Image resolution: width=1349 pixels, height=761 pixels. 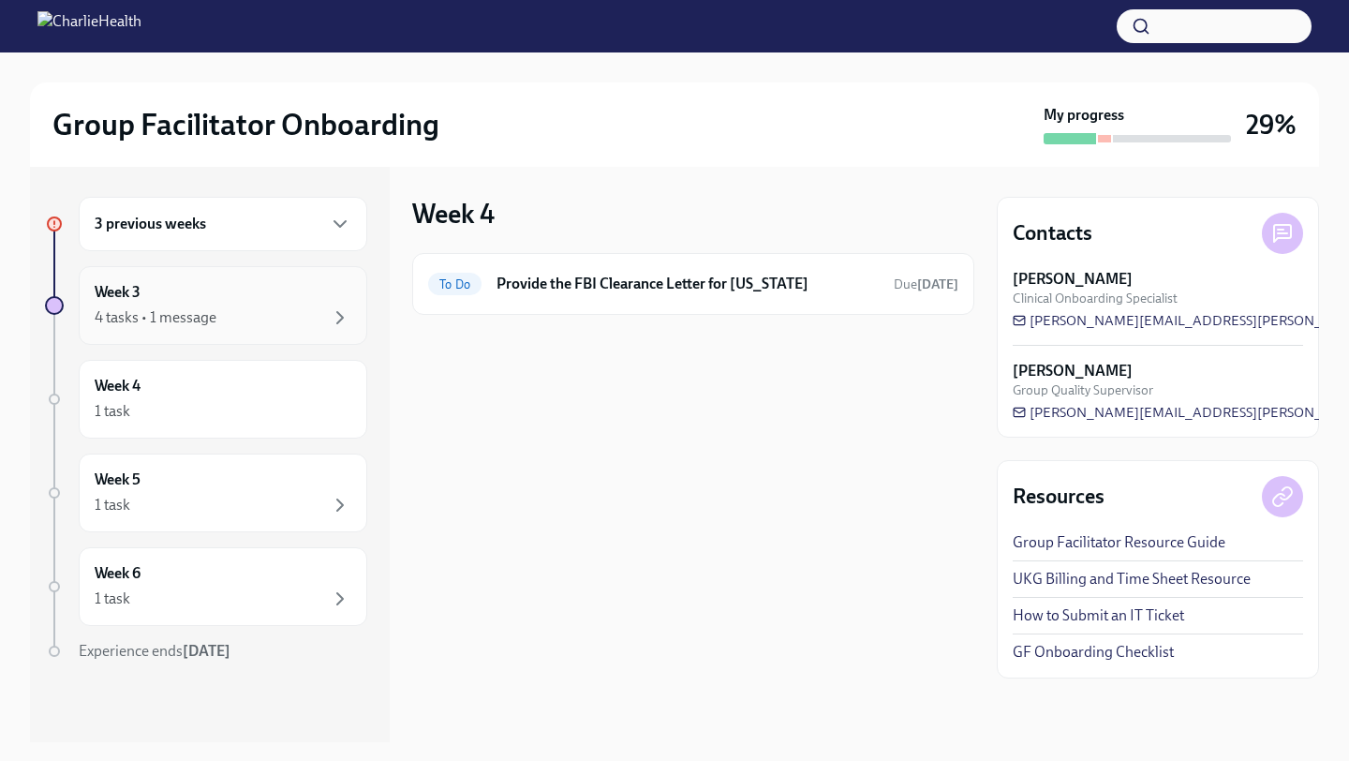 I want to click on a: Week 41 task, so click(x=206, y=399).